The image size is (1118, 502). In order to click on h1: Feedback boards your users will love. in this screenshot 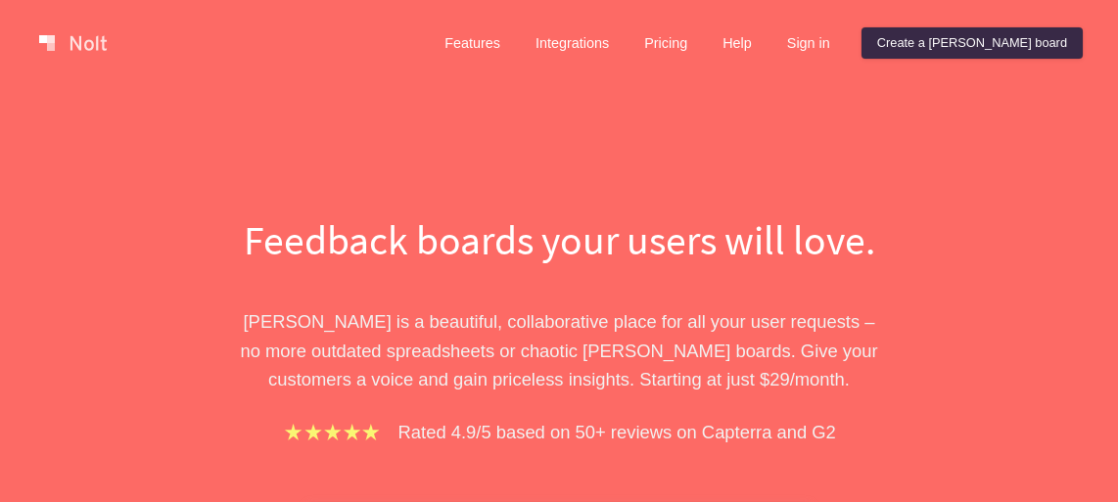, I will do `click(559, 240)`.